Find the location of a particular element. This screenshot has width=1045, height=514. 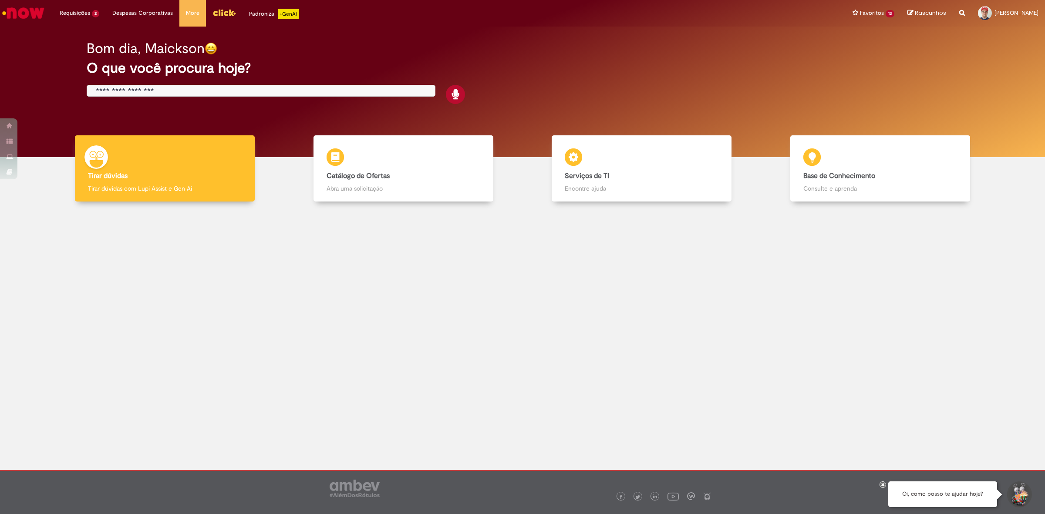

p: Encontre ajuda is located at coordinates (641, 189).